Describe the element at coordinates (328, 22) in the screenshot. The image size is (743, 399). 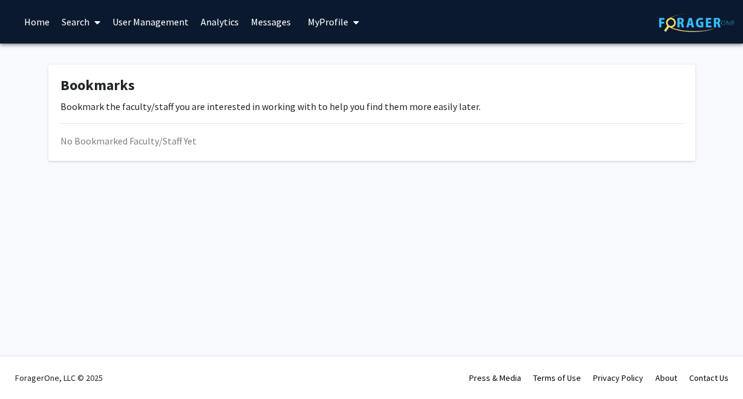
I see `span: My Profile` at that location.